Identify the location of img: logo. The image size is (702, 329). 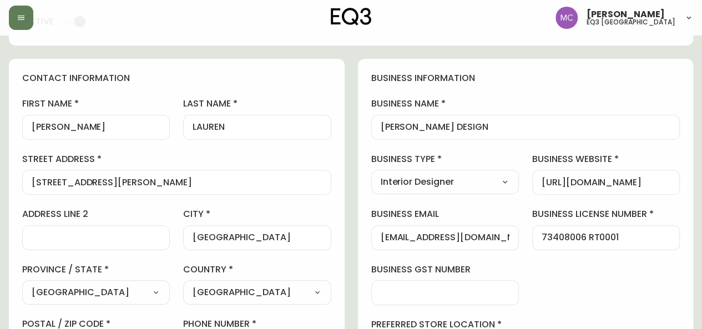
(351, 17).